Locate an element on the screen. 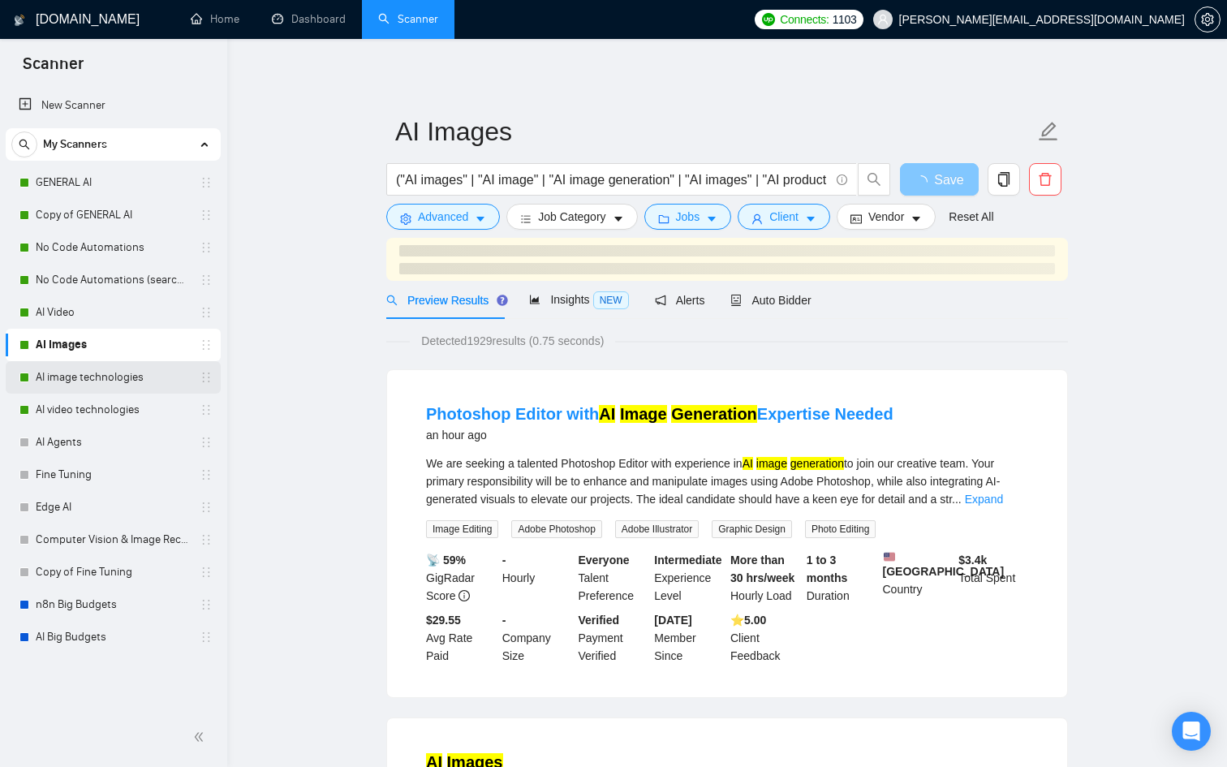  div: Avg Rate Paid is located at coordinates (461, 638).